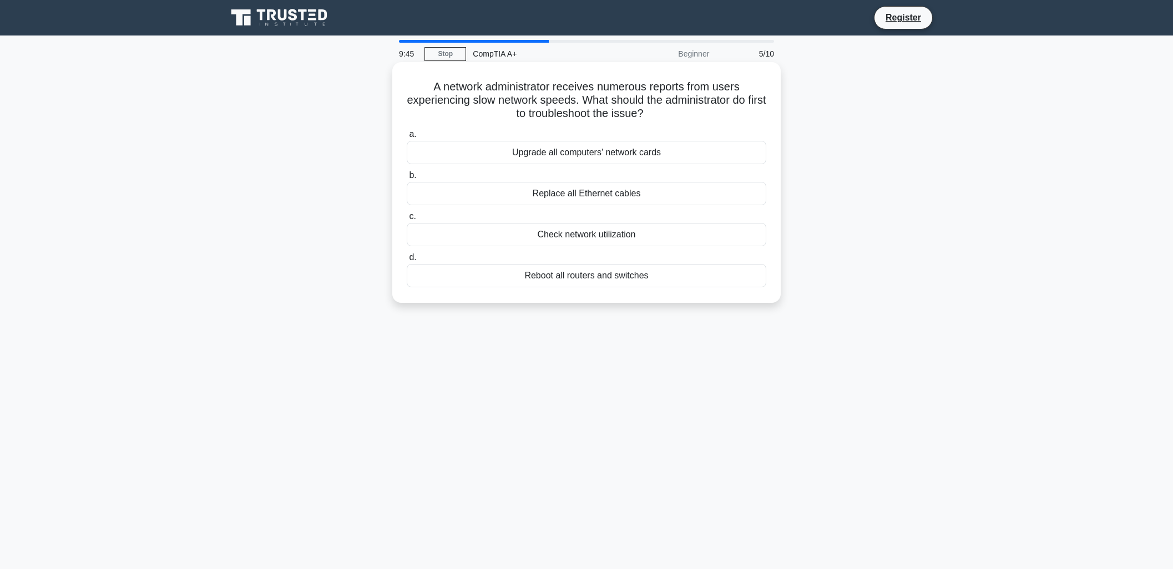 The image size is (1173, 569). Describe the element at coordinates (445, 54) in the screenshot. I see `a: Stop` at that location.